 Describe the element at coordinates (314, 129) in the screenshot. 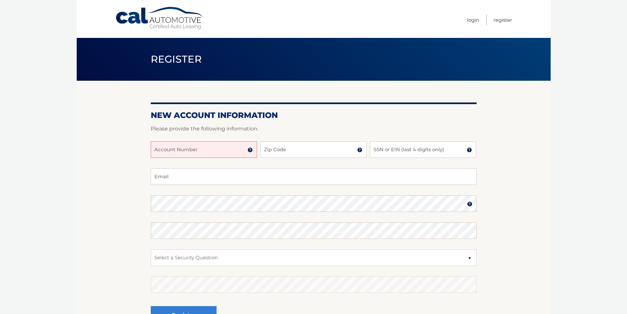

I see `p: Please provide the following information.` at that location.